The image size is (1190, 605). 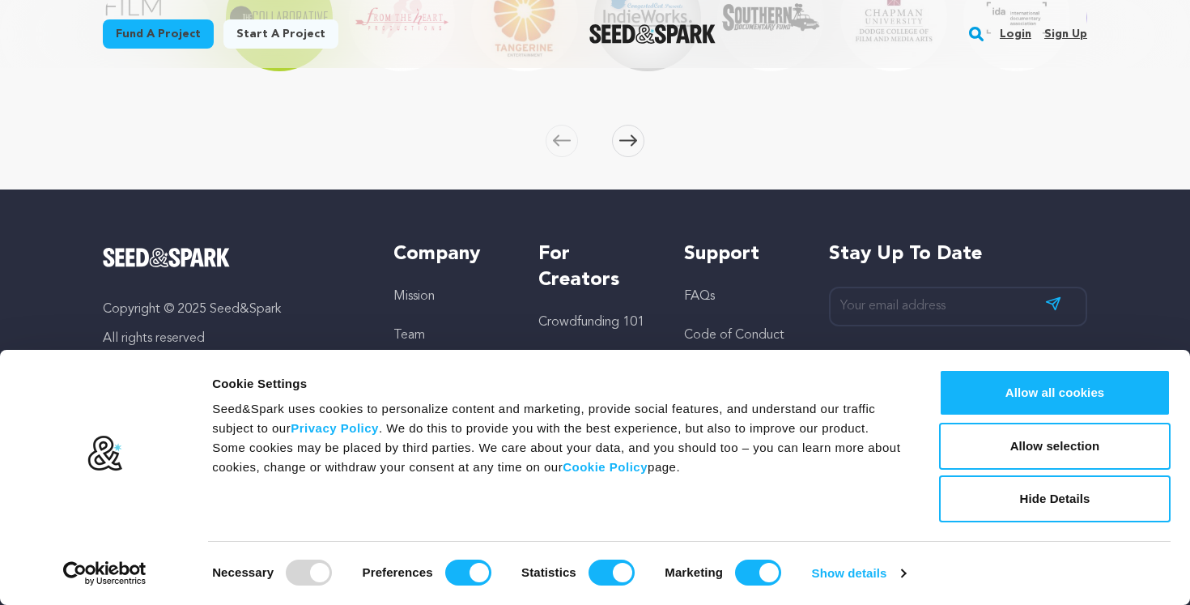 I want to click on p: Copyright © 2025 Seed&Spark, so click(x=232, y=309).